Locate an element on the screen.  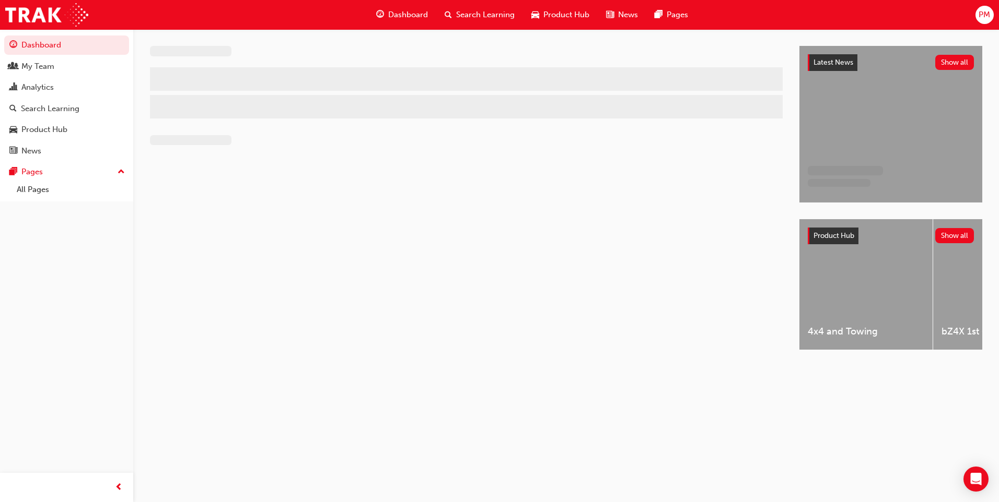
img: Trak is located at coordinates (46, 15).